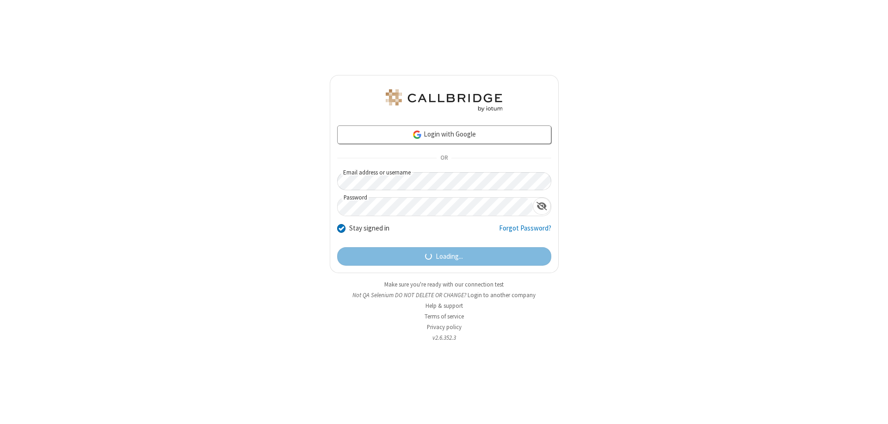 The image size is (888, 424). What do you see at coordinates (444, 305) in the screenshot?
I see `a: Help & support` at bounding box center [444, 305].